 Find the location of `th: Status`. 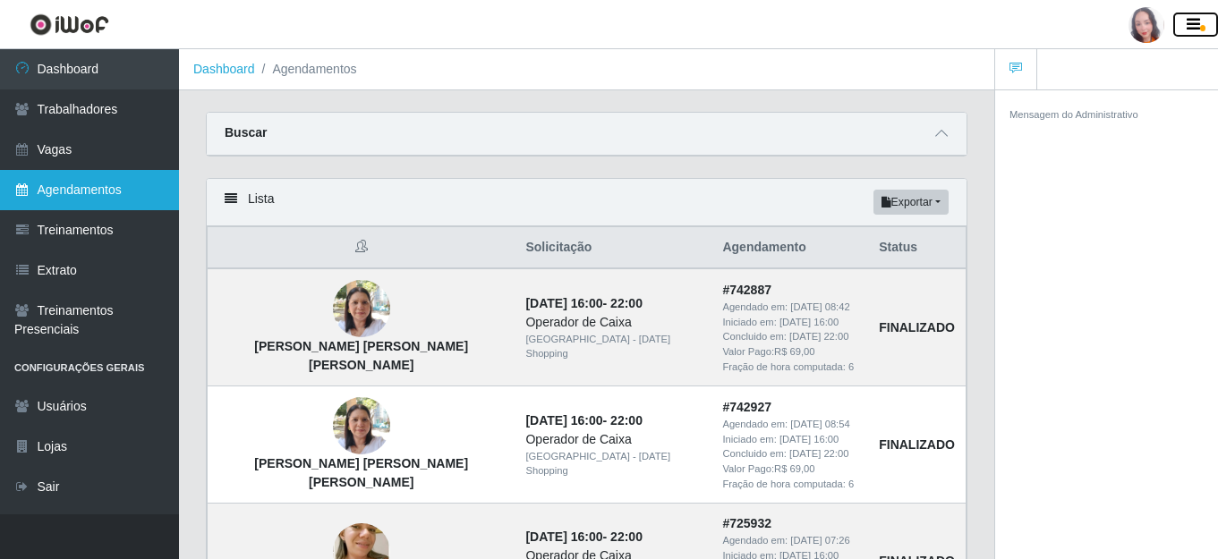

th: Status is located at coordinates (916, 248).